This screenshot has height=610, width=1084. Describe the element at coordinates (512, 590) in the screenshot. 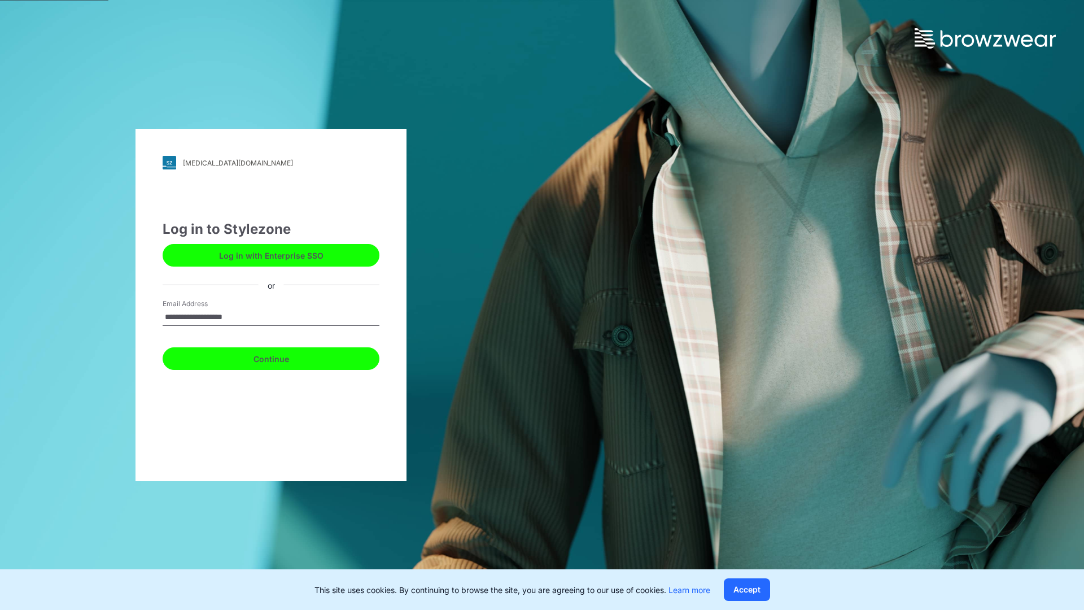

I see `p: This site uses cookies. By continuing to browse the site, you are agreeing to our use of cookies.` at that location.